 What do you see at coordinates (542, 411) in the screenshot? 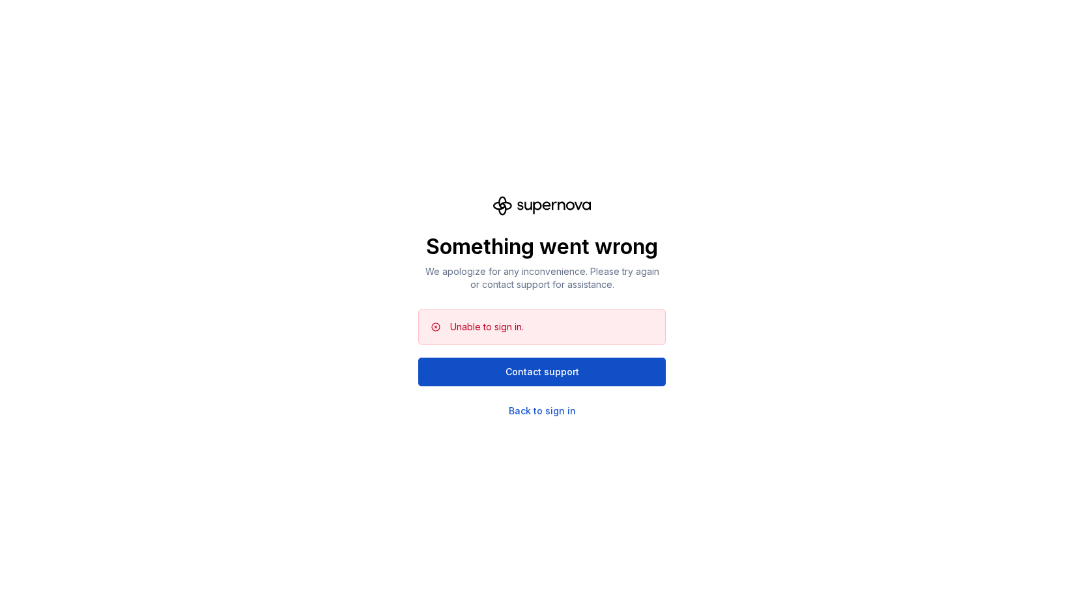
I see `a: Back to sign in` at bounding box center [542, 411].